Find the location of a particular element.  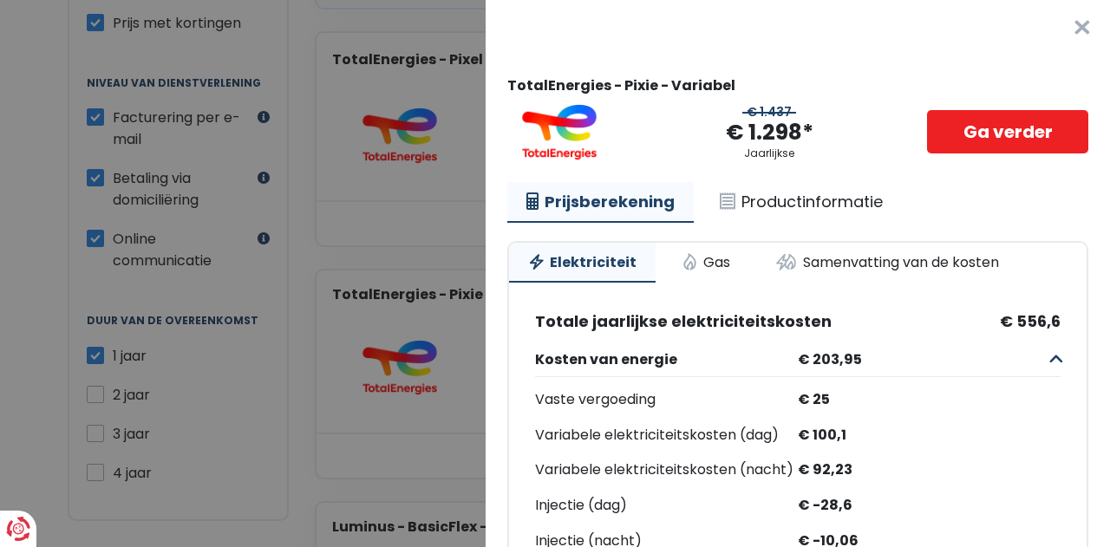

img: TotalEnergies is located at coordinates (560, 132).